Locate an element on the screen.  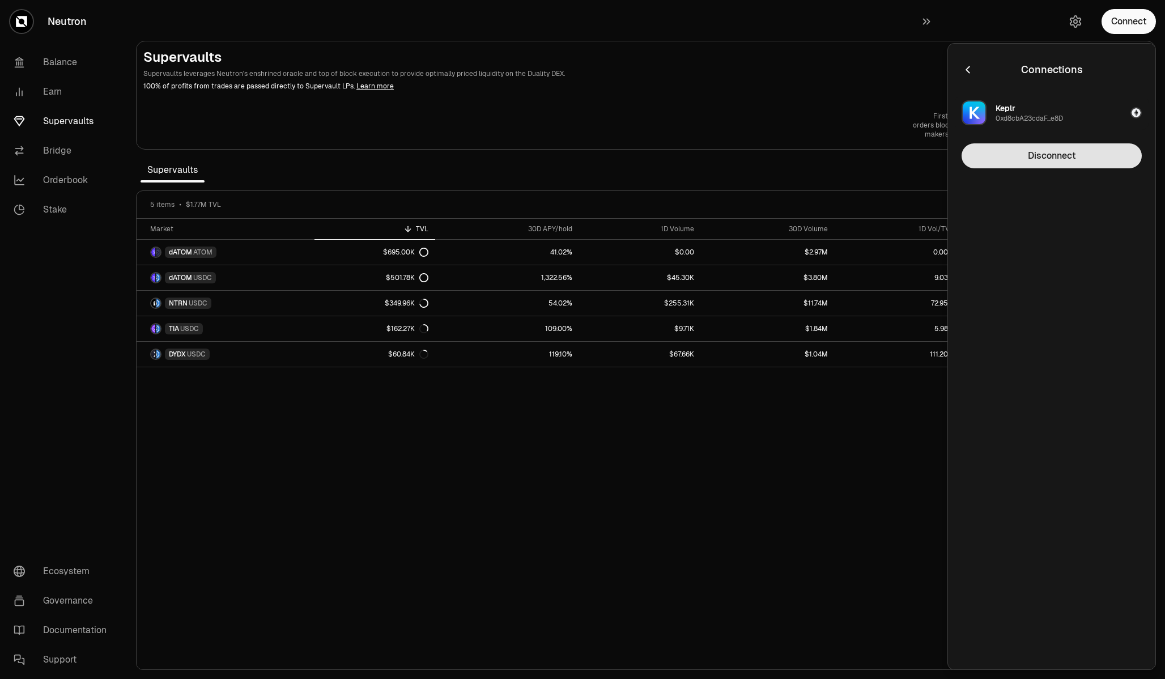
img: NTRN Logo is located at coordinates (153, 303).